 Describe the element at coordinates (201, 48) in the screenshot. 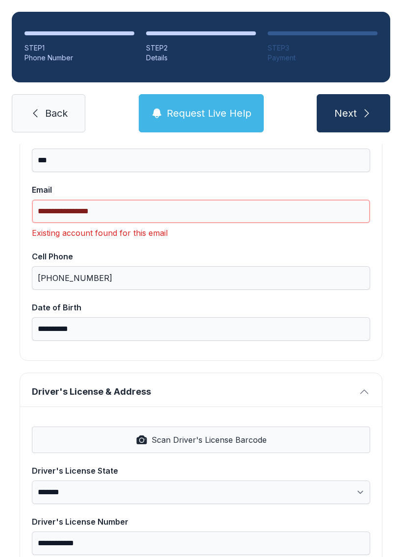

I see `div: STEP 2` at that location.